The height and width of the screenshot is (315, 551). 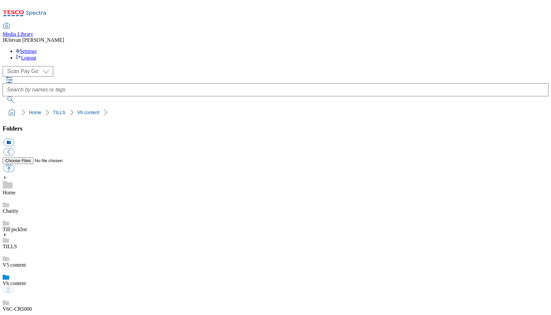 What do you see at coordinates (26, 51) in the screenshot?
I see `a: Settings` at bounding box center [26, 51].